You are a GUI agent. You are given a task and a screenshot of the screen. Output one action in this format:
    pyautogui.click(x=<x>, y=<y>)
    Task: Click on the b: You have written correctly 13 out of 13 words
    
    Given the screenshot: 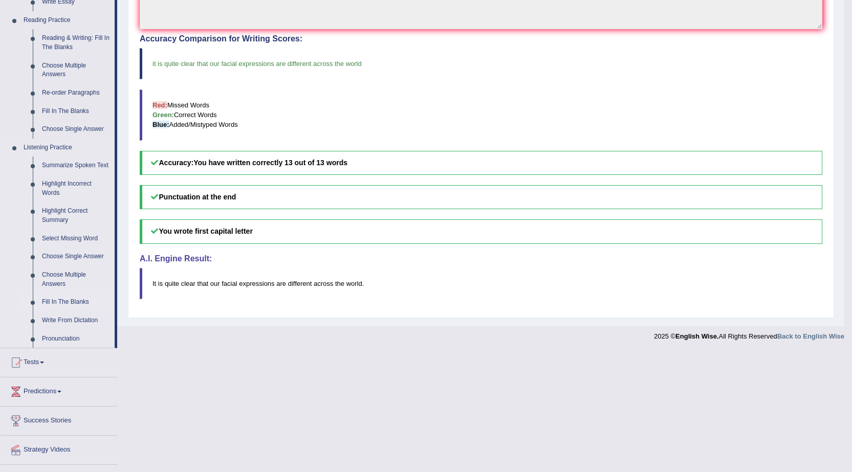 What is the action you would take?
    pyautogui.click(x=270, y=163)
    